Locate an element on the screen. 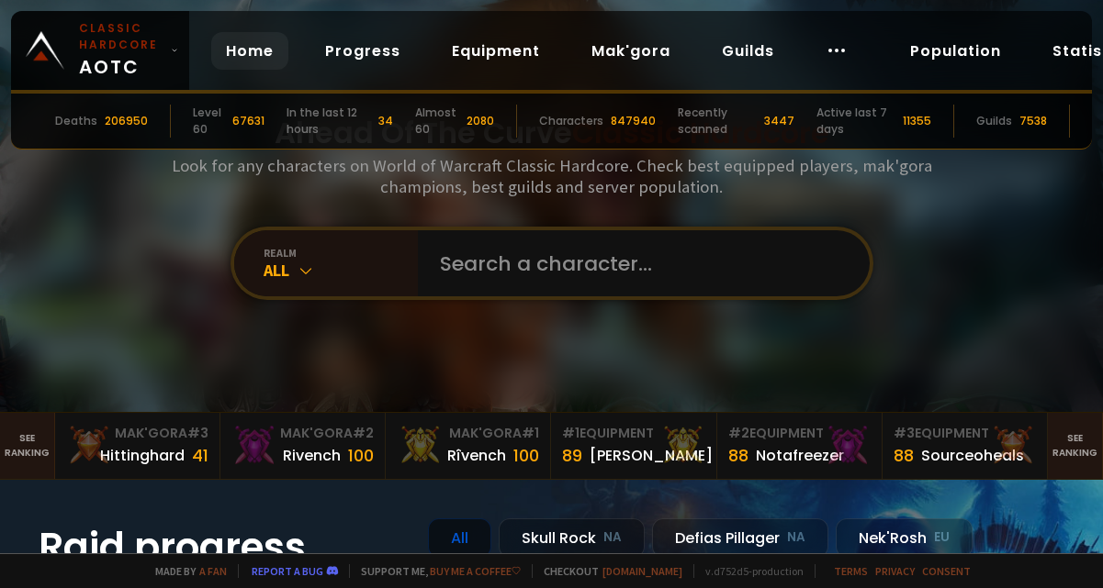 This screenshot has width=1103, height=588. div: 2080 is located at coordinates (480, 121).